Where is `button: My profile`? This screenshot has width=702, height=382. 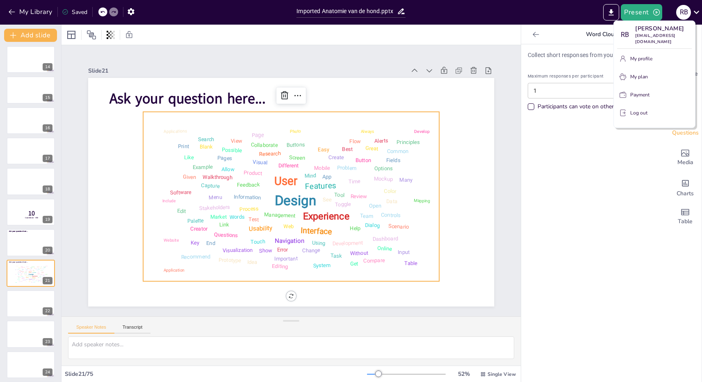
button: My profile is located at coordinates (654, 59).